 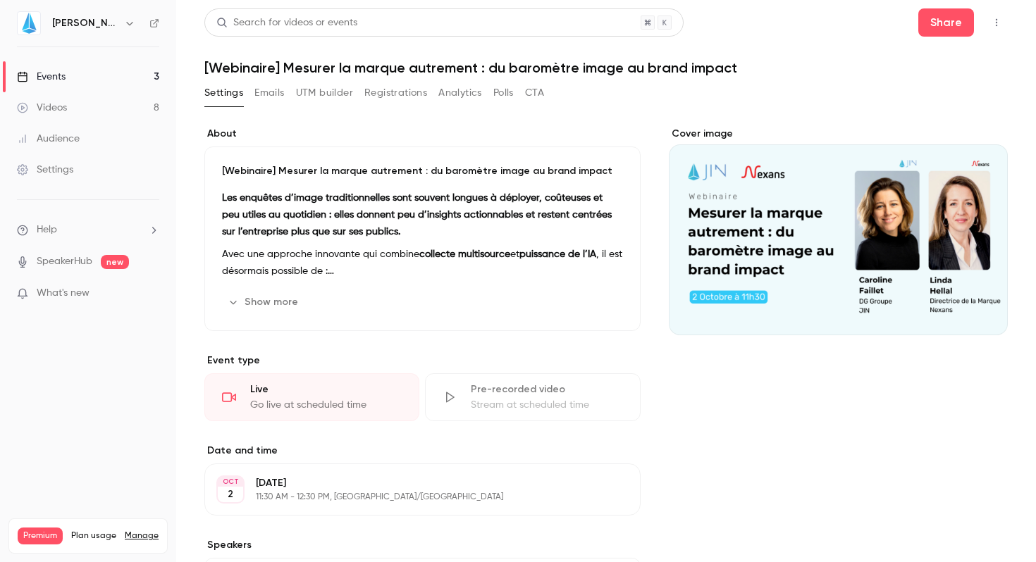 What do you see at coordinates (42, 108) in the screenshot?
I see `div: Videos` at bounding box center [42, 108].